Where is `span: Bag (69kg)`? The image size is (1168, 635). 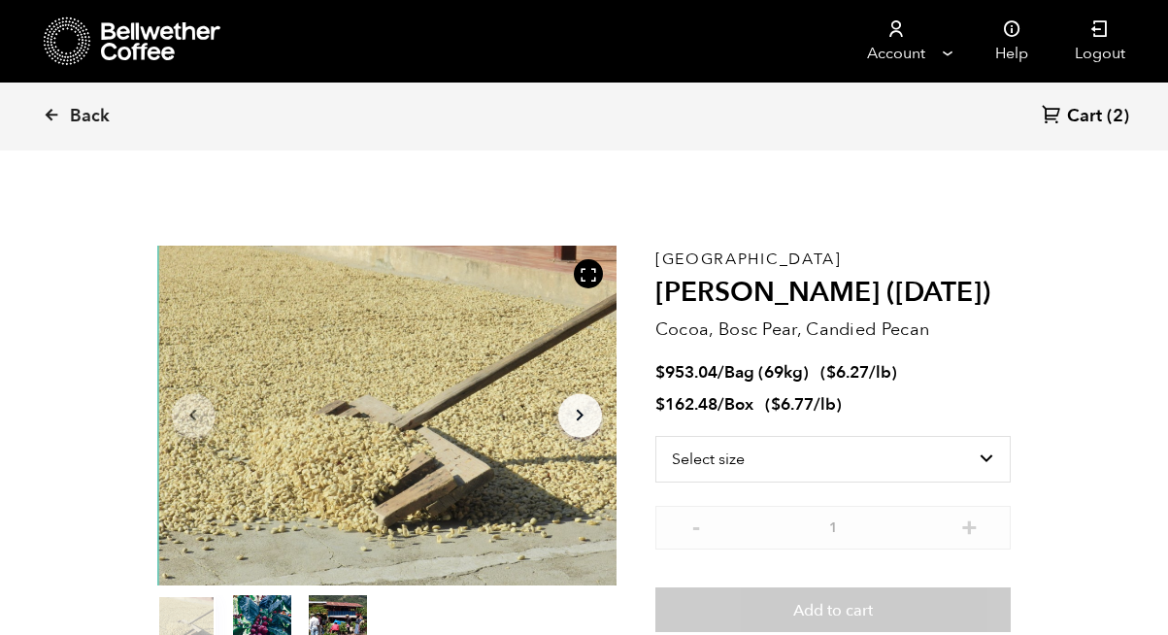
span: Bag (69kg) is located at coordinates (766, 372).